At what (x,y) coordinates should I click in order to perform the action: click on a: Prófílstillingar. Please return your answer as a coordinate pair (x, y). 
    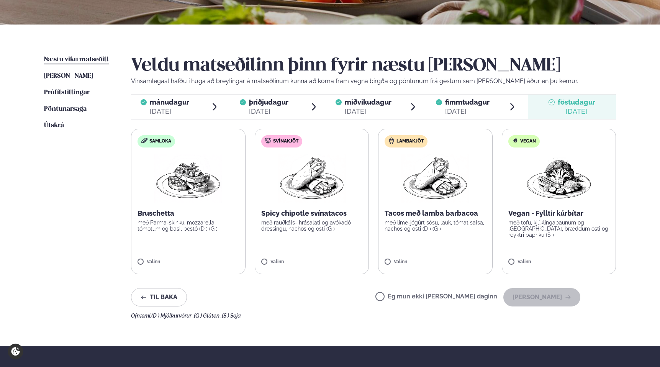
    Looking at the image, I should click on (67, 93).